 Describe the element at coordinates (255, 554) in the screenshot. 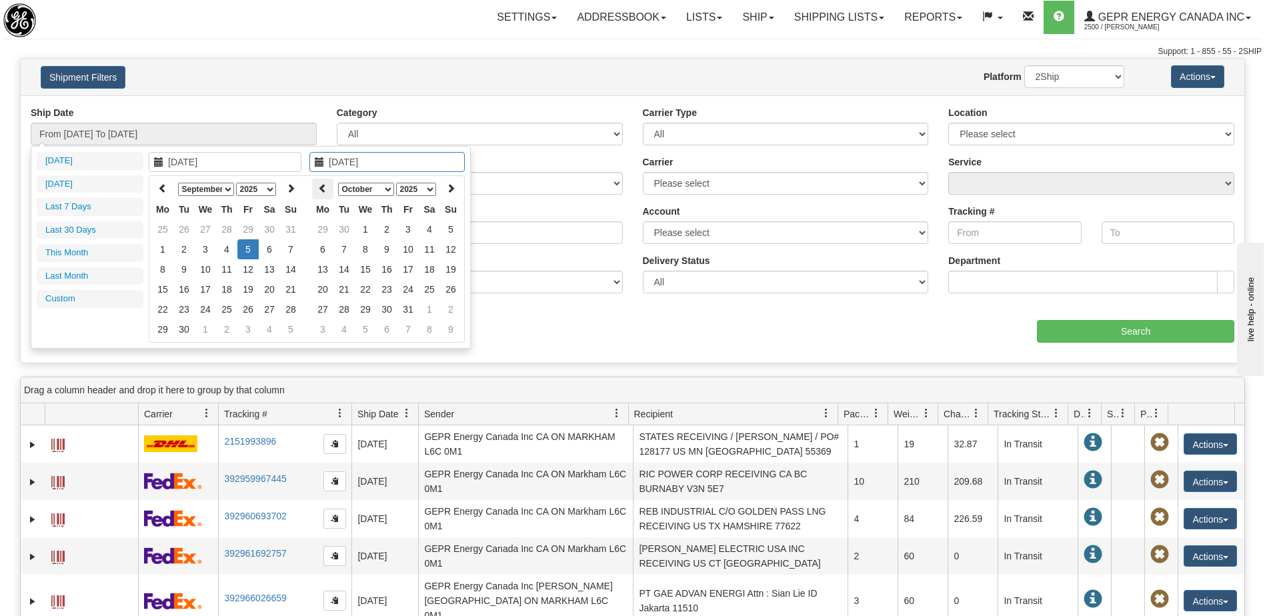

I see `a: 392961692757` at that location.